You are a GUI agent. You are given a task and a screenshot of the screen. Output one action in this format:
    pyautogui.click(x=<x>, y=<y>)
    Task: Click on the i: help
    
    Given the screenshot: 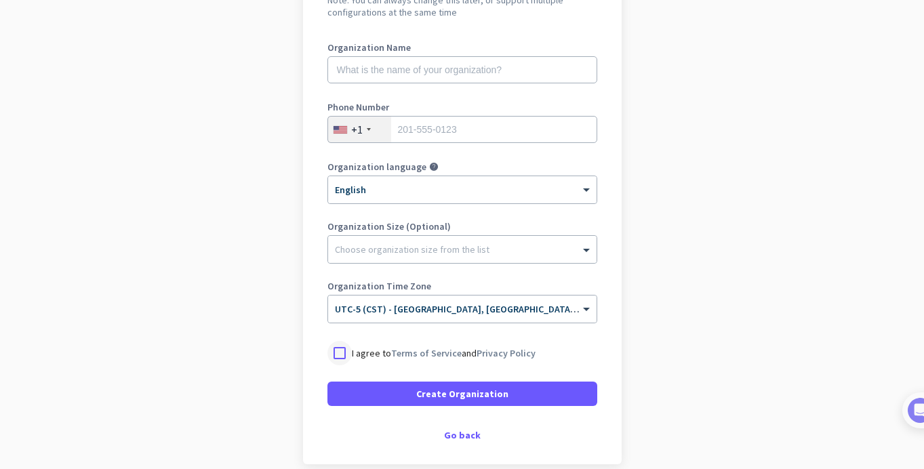 What is the action you would take?
    pyautogui.click(x=434, y=167)
    